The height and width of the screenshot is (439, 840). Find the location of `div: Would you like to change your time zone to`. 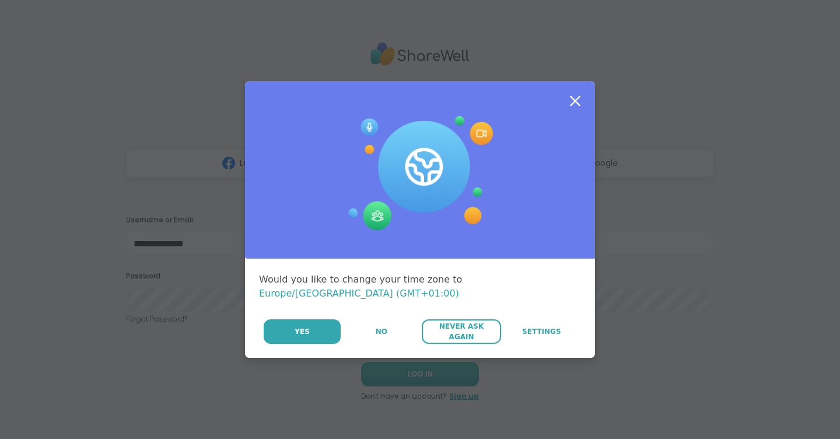

div: Would you like to change your time zone to is located at coordinates (420, 286).